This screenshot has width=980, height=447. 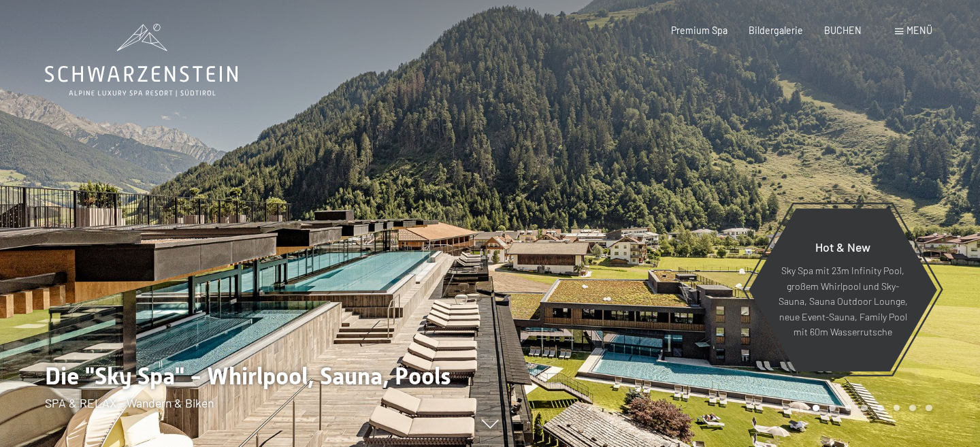 What do you see at coordinates (849, 408) in the screenshot?
I see `div: Carousel Page 3` at bounding box center [849, 408].